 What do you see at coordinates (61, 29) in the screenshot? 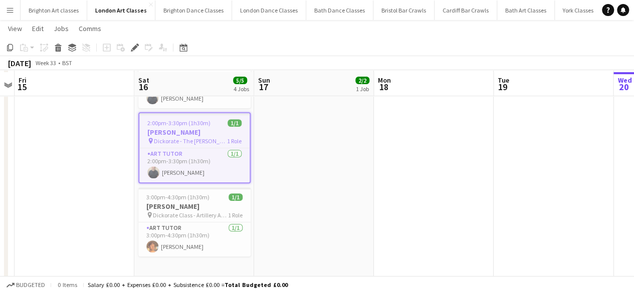
I see `a: Jobs` at bounding box center [61, 29].